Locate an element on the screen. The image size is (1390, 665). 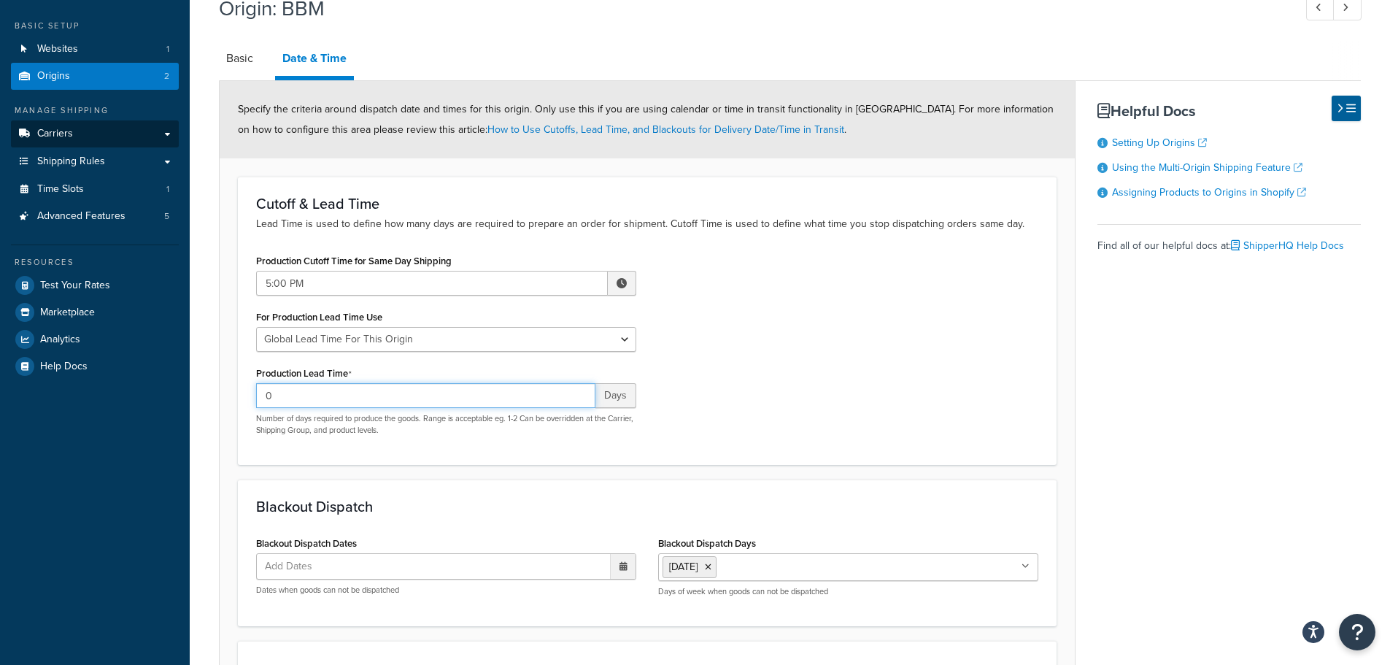
li: Carriers is located at coordinates (95, 134).